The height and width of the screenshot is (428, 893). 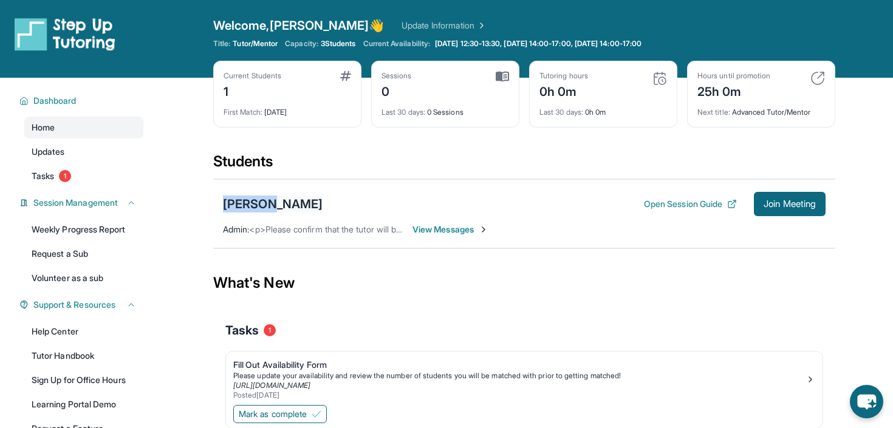 I want to click on span: Session Management, so click(x=75, y=203).